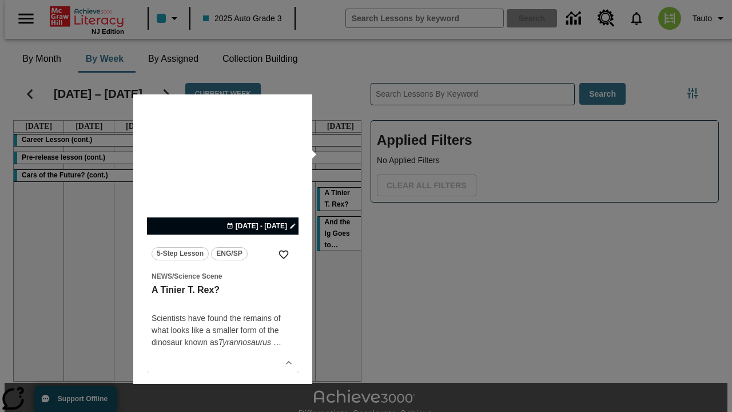 This screenshot has width=732, height=412. I want to click on h3: A Tinier T. Rex?, so click(222, 290).